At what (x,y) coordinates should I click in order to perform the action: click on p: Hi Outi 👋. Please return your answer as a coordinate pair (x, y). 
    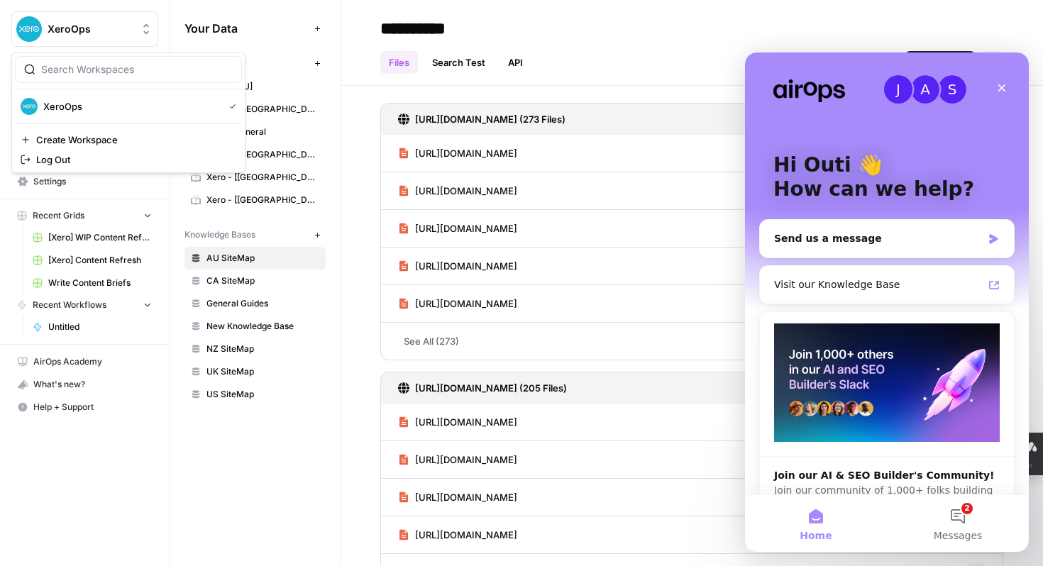
    Looking at the image, I should click on (142, 113).